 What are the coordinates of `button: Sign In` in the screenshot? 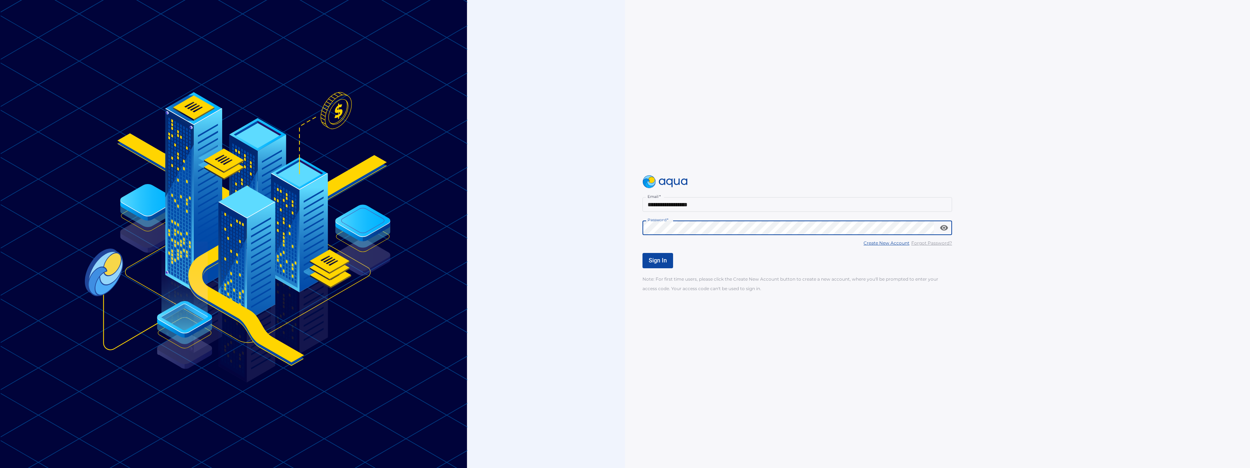 It's located at (658, 260).